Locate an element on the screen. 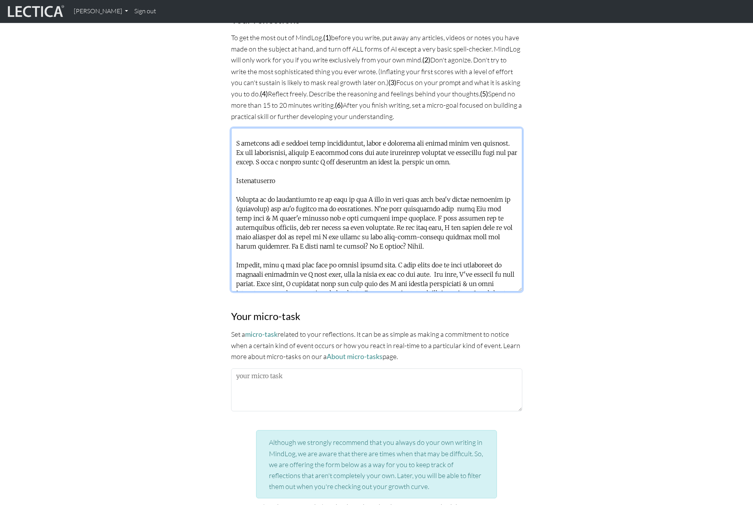 This screenshot has width=753, height=505. strong: (2) is located at coordinates (426, 60).